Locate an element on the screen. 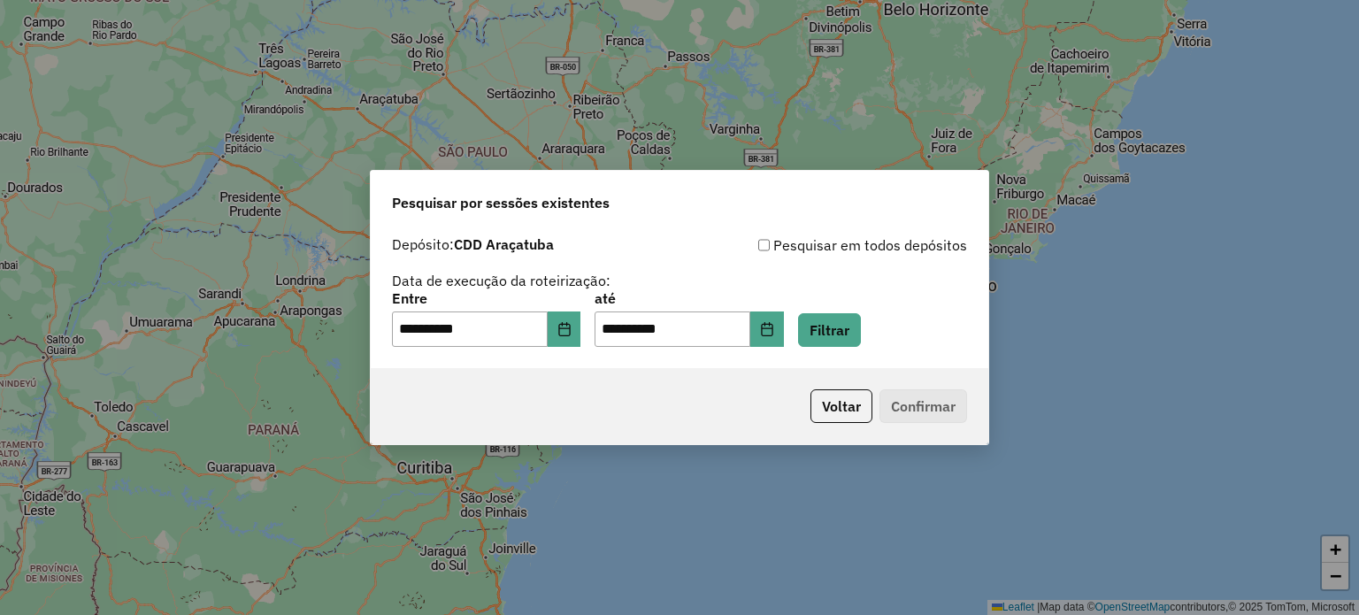 Image resolution: width=1359 pixels, height=615 pixels. label: Depósito: is located at coordinates (472, 244).